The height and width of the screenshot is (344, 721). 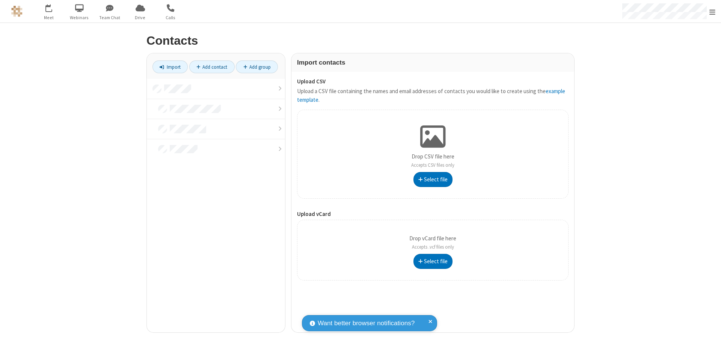 I want to click on span: Accepts CSV files only, so click(x=433, y=165).